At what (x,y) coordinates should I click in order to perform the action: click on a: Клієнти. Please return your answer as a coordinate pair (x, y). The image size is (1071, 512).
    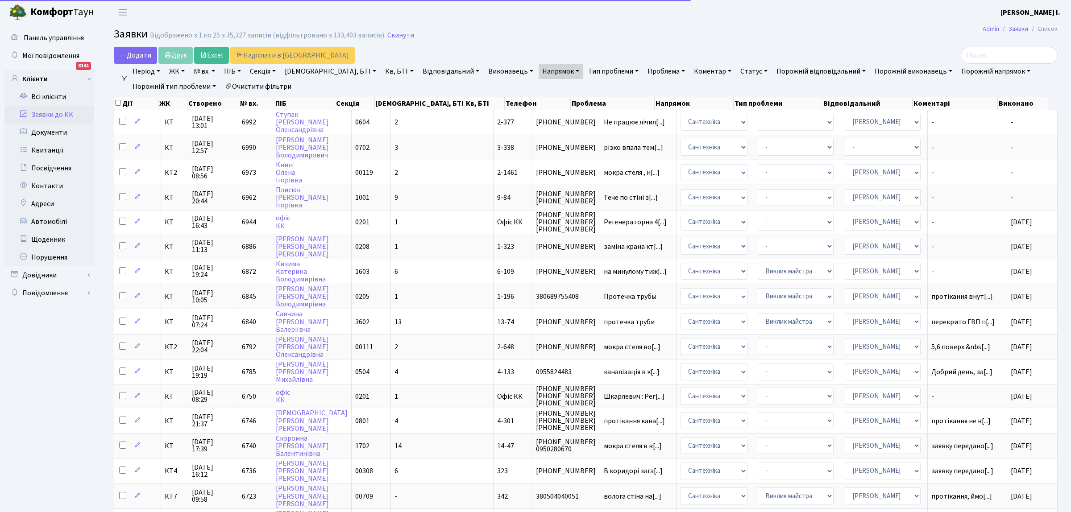
    Looking at the image, I should click on (49, 79).